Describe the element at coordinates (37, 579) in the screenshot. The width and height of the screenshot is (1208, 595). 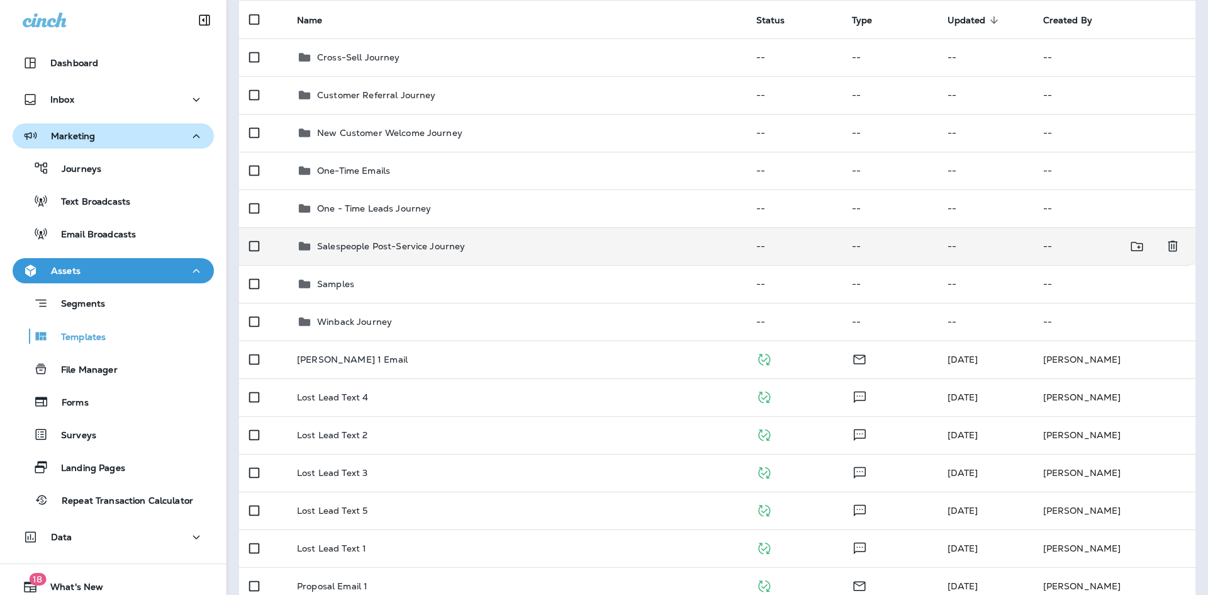
I see `span: 18` at that location.